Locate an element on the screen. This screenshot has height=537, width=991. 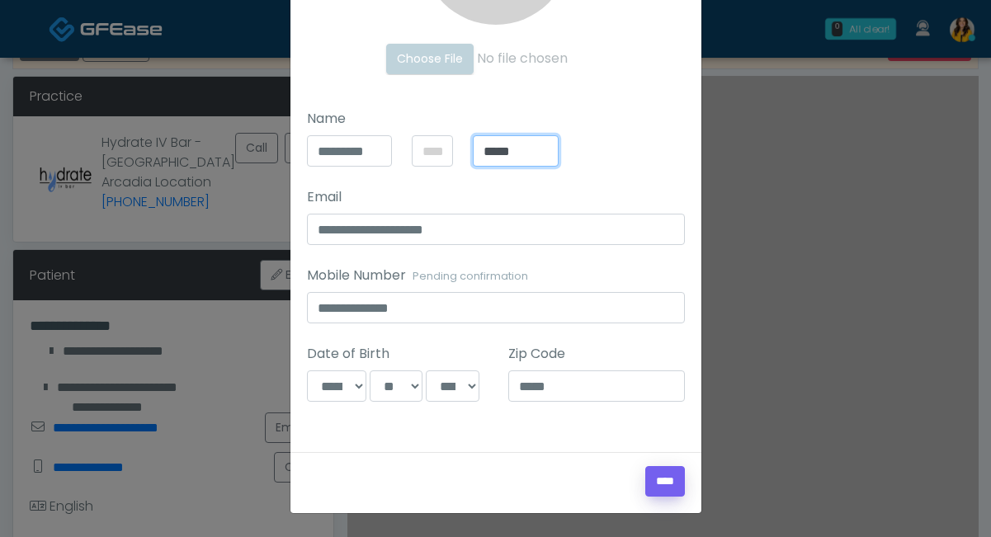
label: Name is located at coordinates (326, 119).